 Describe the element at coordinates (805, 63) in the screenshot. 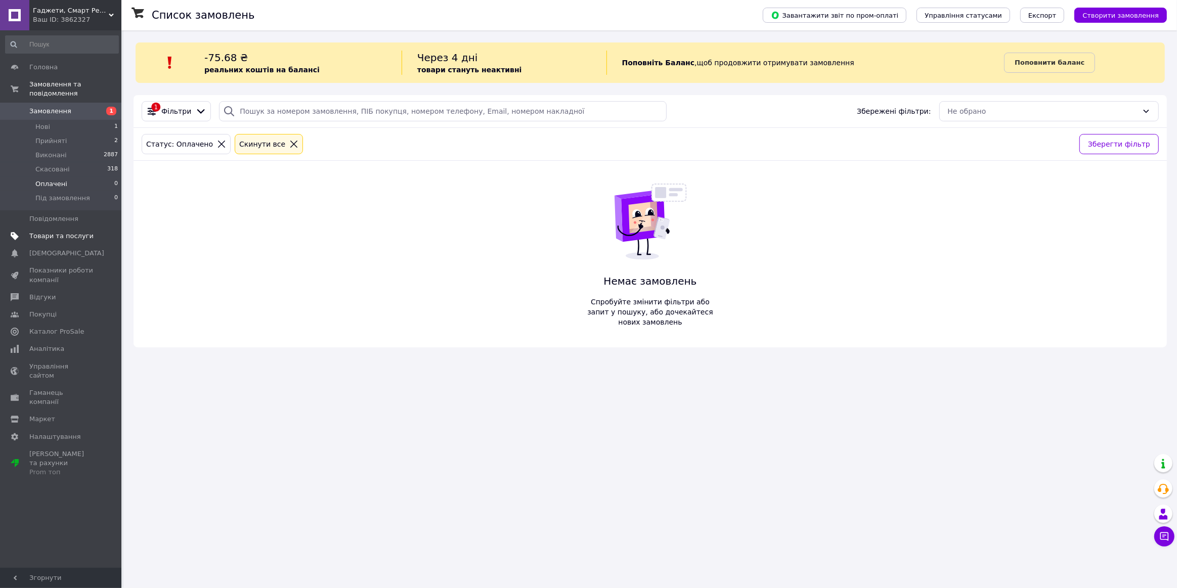

I see `div: , щоб продовжити отримувати замовлення` at that location.